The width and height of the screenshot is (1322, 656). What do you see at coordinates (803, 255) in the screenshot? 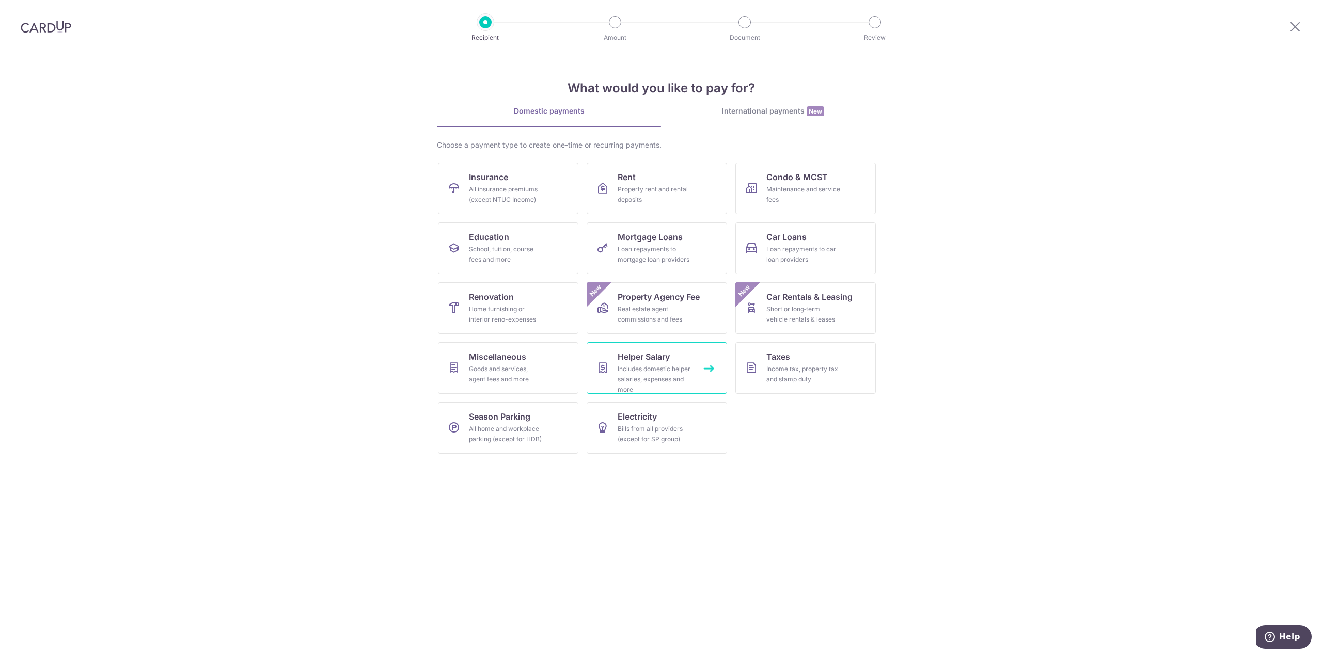
I see `div: Loan repayments to car loan providers` at bounding box center [803, 255].